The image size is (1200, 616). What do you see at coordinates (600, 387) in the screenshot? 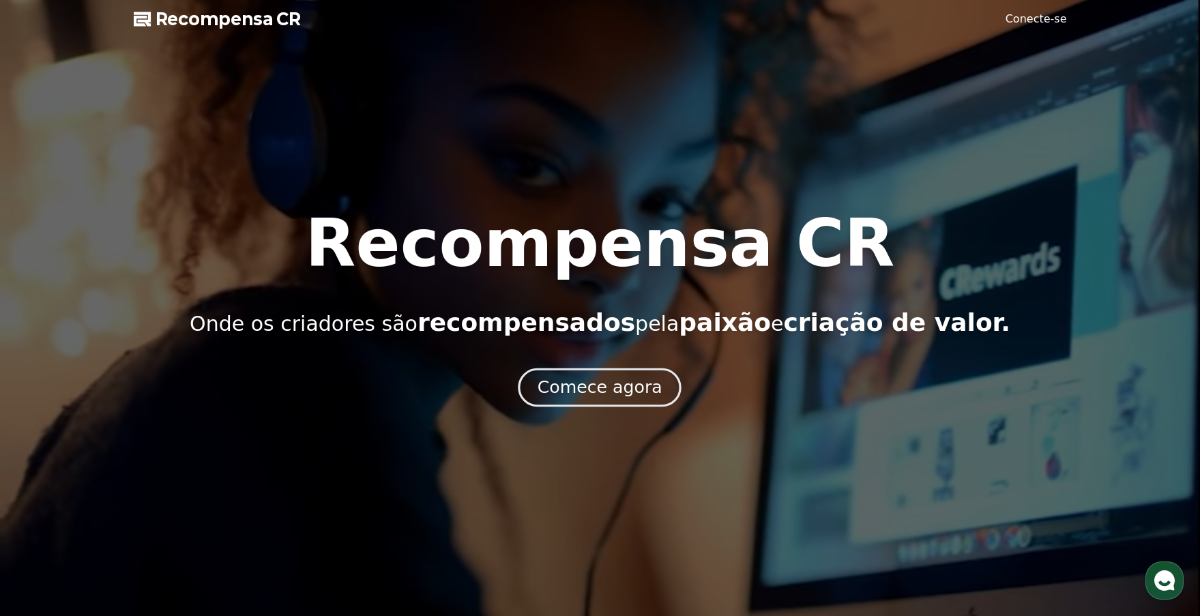
I see `font: Comece agora` at bounding box center [600, 387].